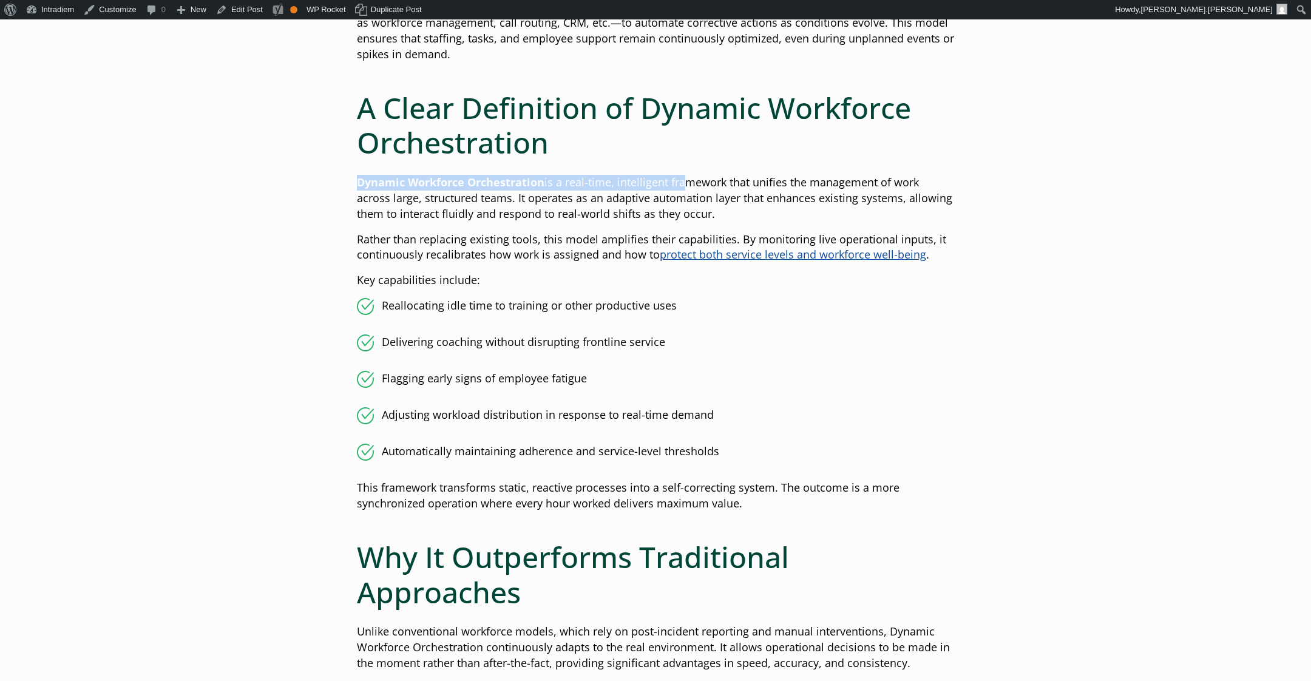 Image resolution: width=1311 pixels, height=681 pixels. What do you see at coordinates (656, 248) in the screenshot?
I see `p: Rather than replacing existing tools, this model amplifies their capabilities. By monitoring live...` at bounding box center [656, 248].